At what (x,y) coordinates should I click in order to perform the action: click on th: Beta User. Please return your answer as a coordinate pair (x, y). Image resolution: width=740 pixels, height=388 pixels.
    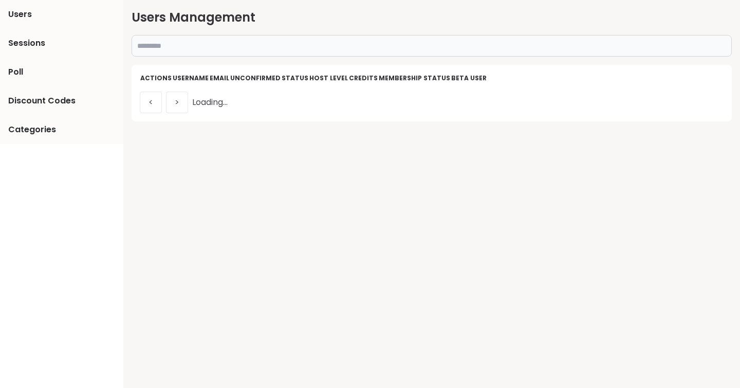
    Looking at the image, I should click on (469, 78).